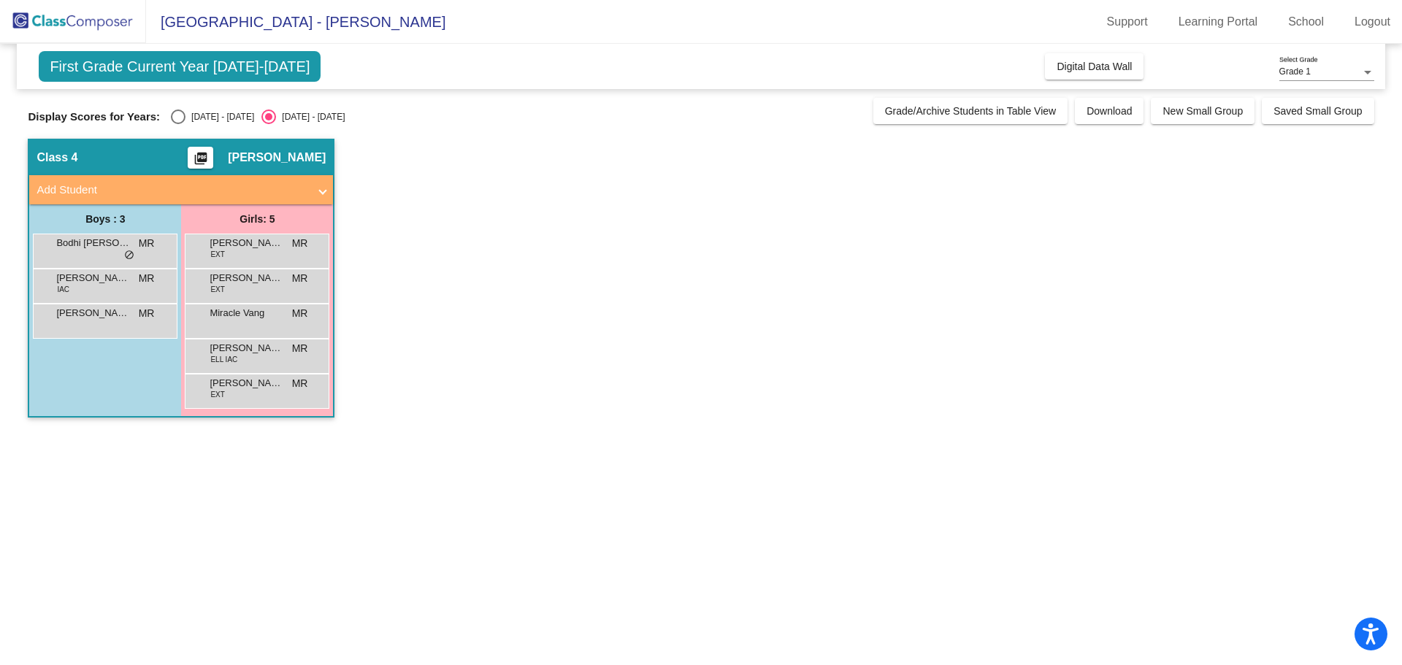  Describe the element at coordinates (258, 117) in the screenshot. I see `mat-radio-group: Select an option` at that location.